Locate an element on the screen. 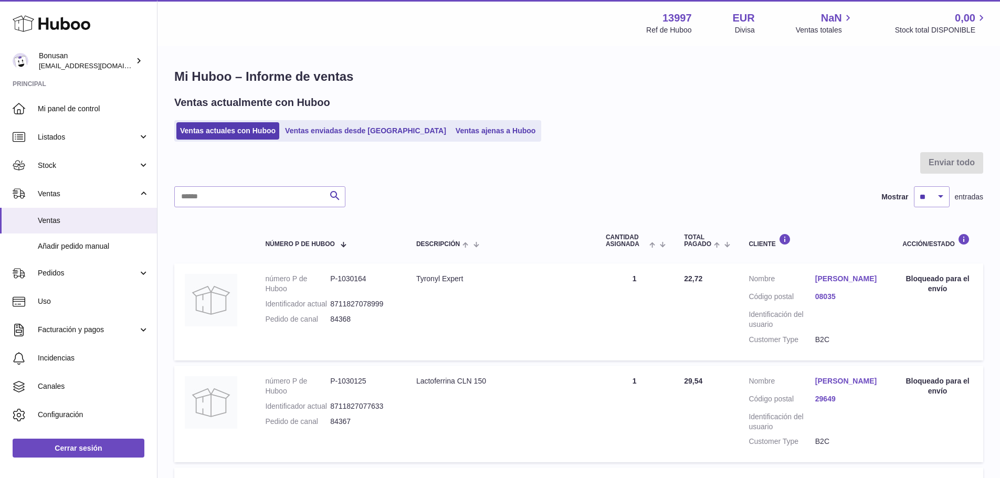 Image resolution: width=1000 pixels, height=478 pixels. dd: 84368 is located at coordinates (363, 319).